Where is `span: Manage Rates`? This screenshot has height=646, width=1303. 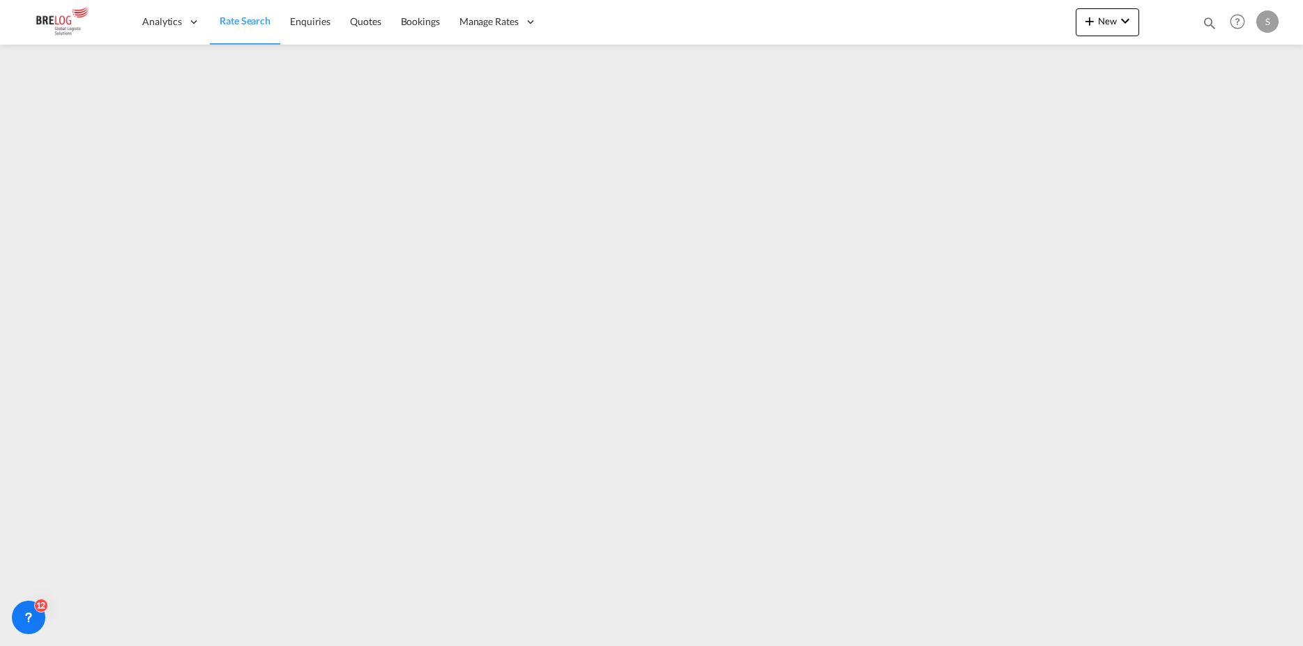
span: Manage Rates is located at coordinates (489, 22).